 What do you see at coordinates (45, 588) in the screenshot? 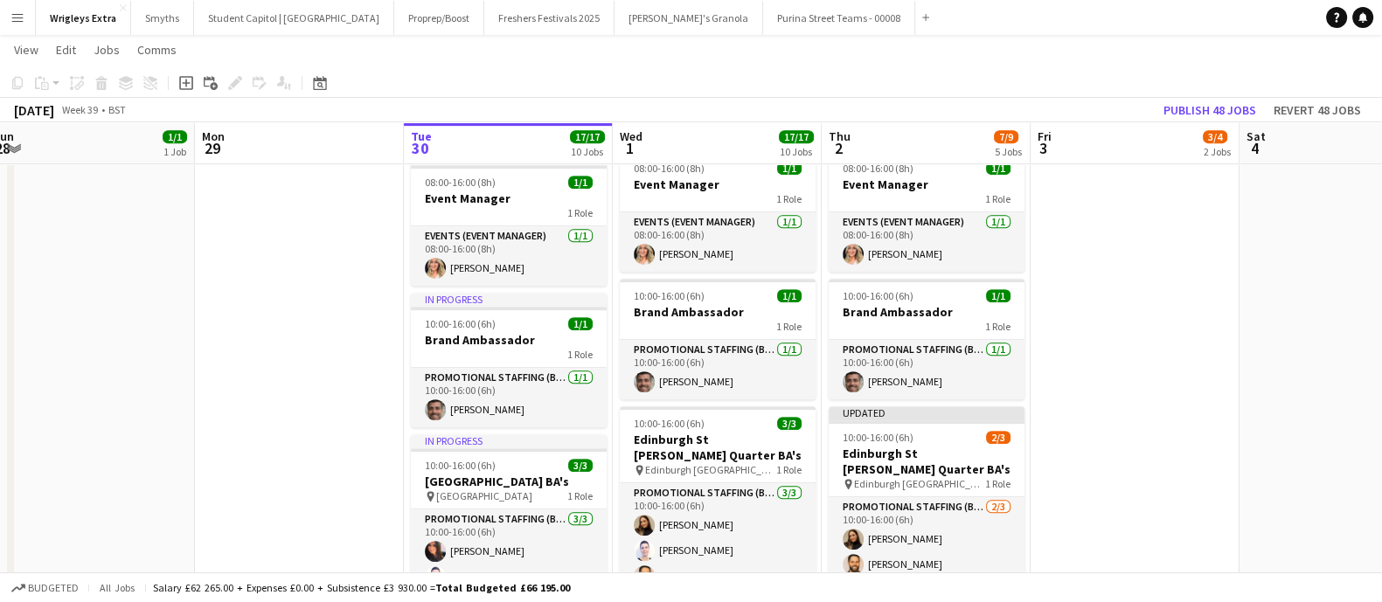
I see `button: Budgeted` at bounding box center [45, 588].